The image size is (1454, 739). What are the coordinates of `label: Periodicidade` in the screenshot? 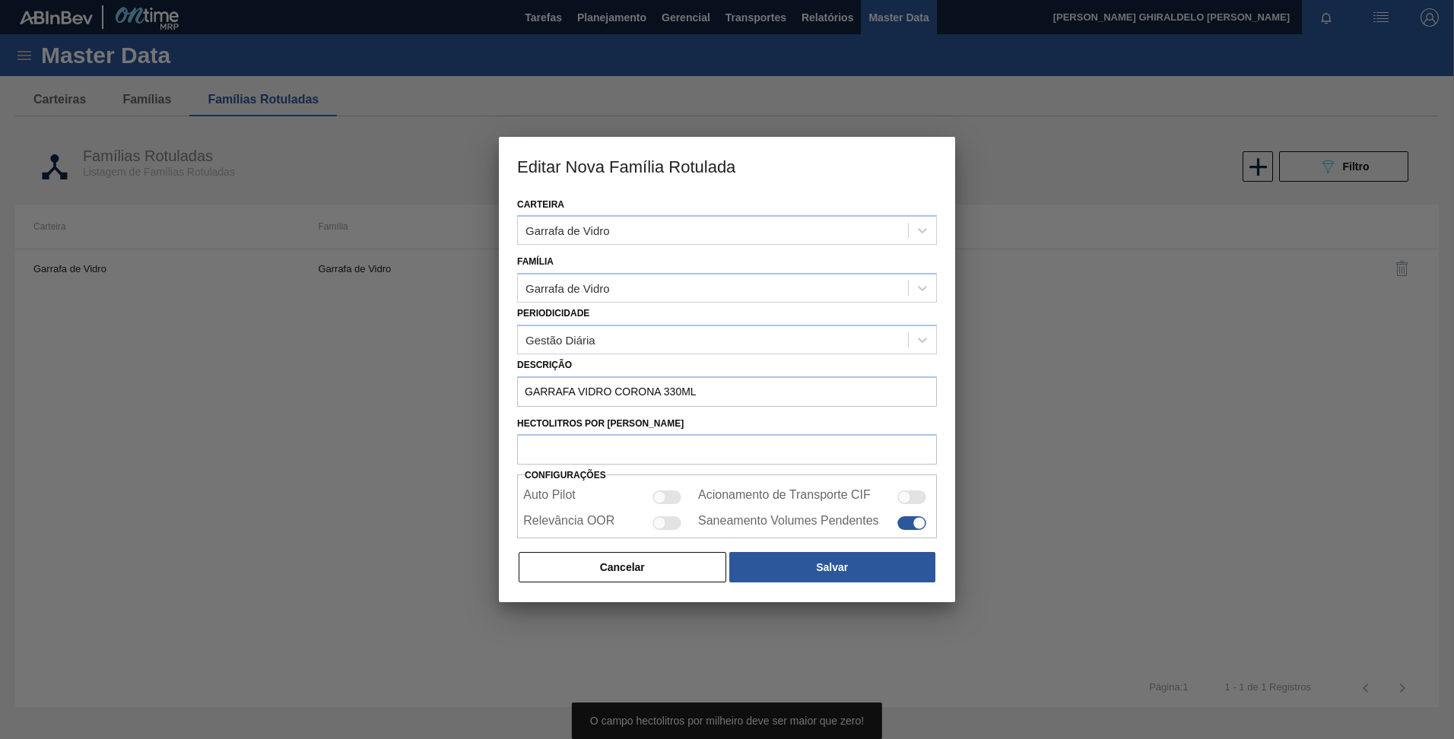 It's located at (553, 313).